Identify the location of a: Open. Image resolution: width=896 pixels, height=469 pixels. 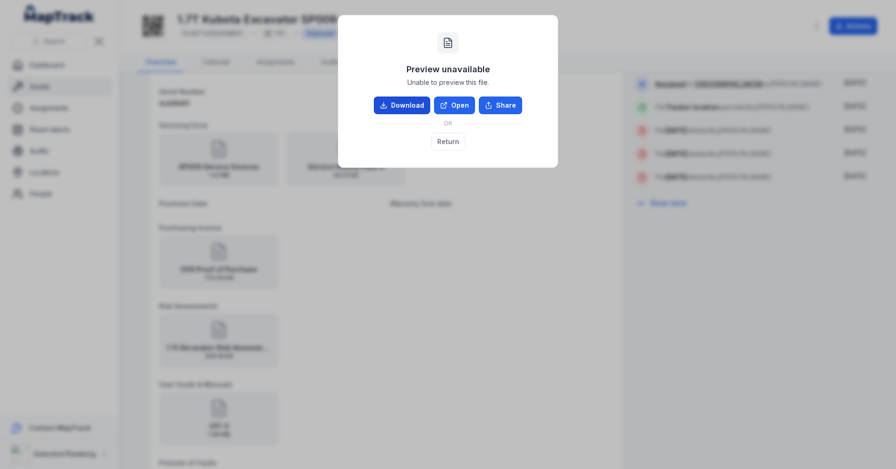
(454, 105).